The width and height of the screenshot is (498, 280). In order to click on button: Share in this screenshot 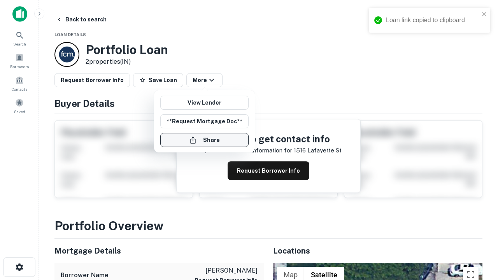, I will do `click(204, 140)`.